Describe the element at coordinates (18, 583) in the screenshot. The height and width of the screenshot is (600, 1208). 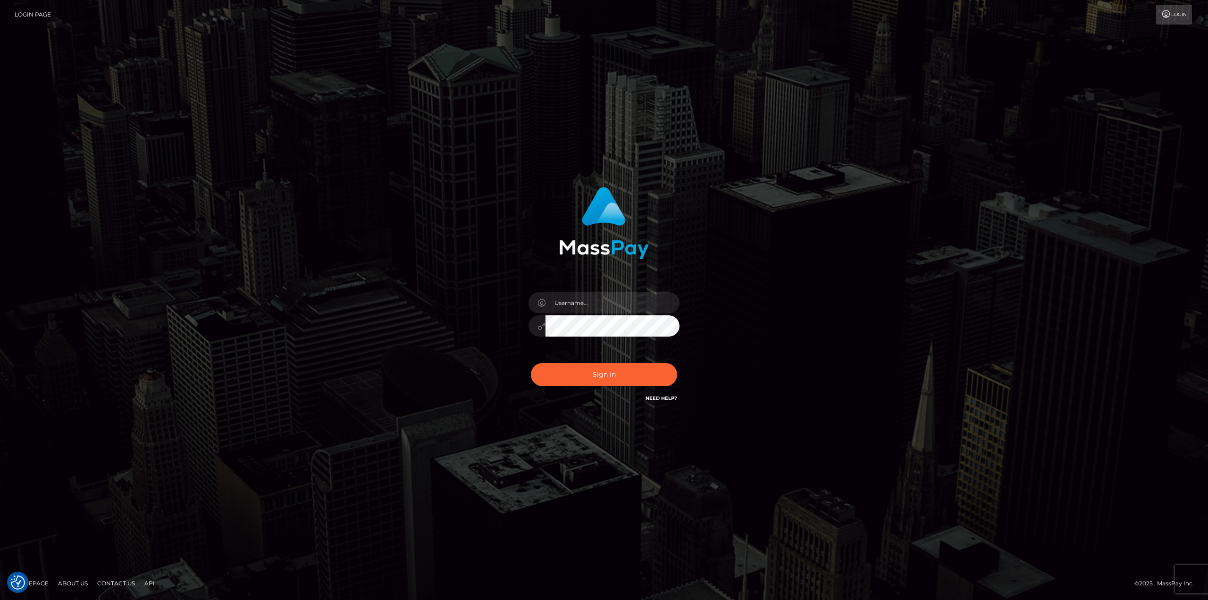
I see `img: Revisit consent button` at that location.